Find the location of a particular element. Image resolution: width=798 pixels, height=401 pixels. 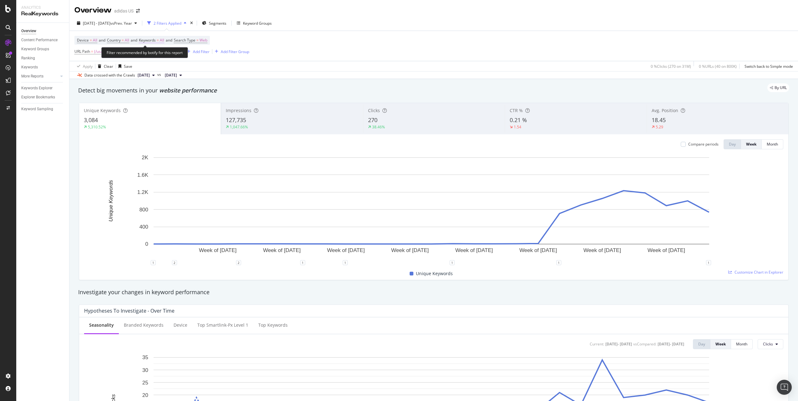

div: Keywords Explorer is located at coordinates (37, 88).